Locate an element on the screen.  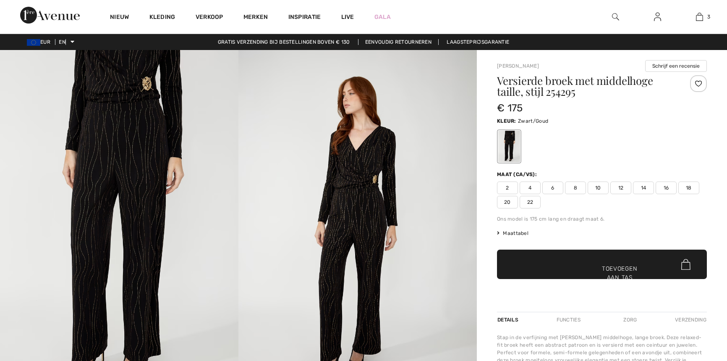
font: EN is located at coordinates (62, 42).